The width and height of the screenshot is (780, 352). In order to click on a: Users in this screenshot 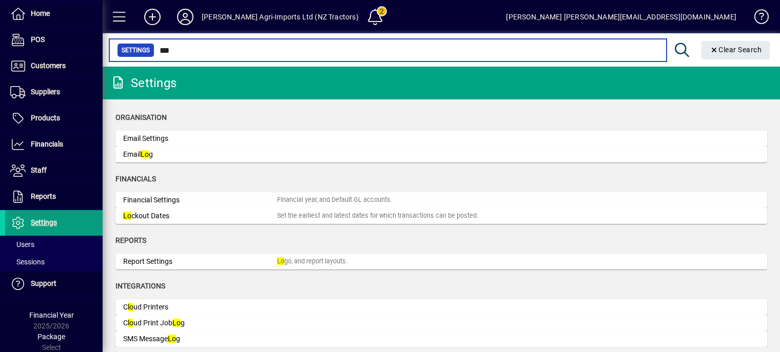, I will do `click(54, 245)`.